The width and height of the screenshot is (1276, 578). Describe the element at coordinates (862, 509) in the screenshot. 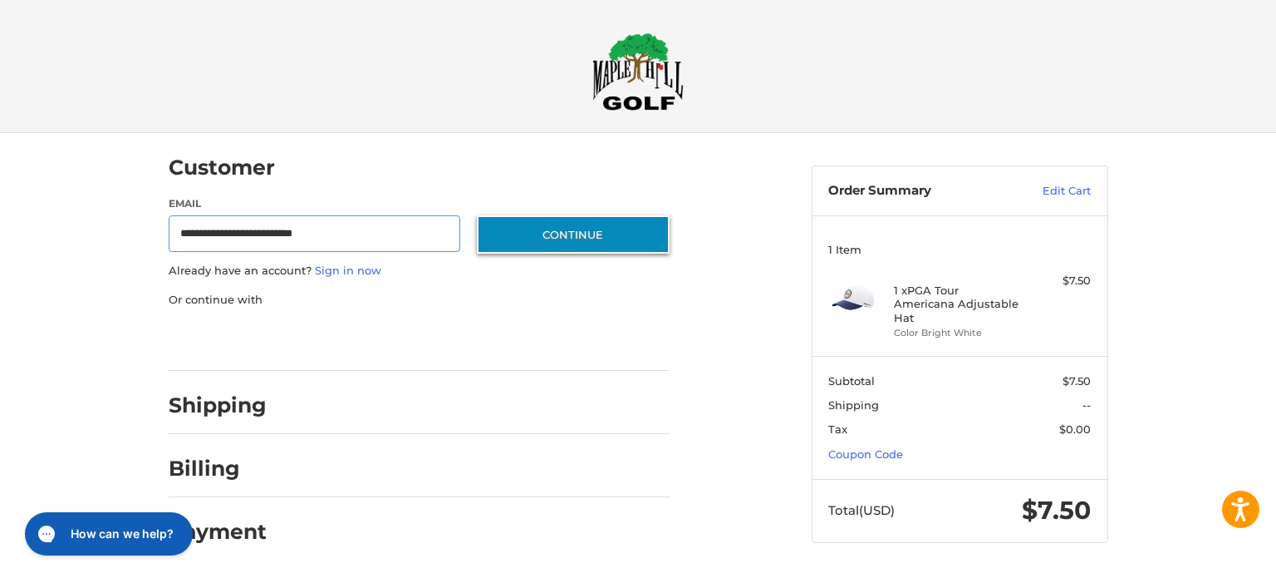

I see `span: Total (USD)` at that location.